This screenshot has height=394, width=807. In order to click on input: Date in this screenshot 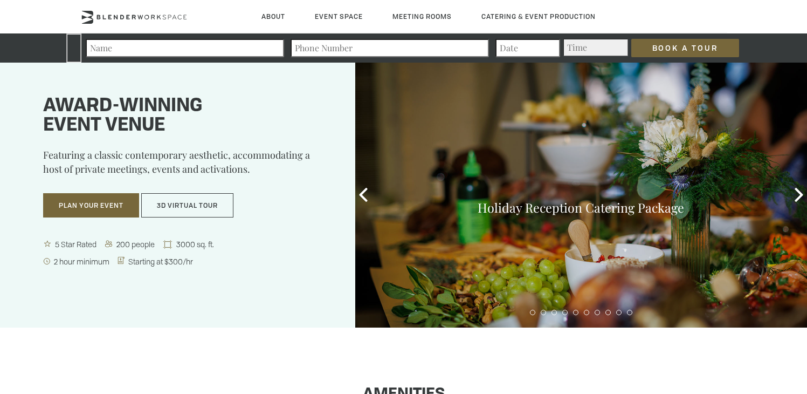, I will do `click(528, 48)`.